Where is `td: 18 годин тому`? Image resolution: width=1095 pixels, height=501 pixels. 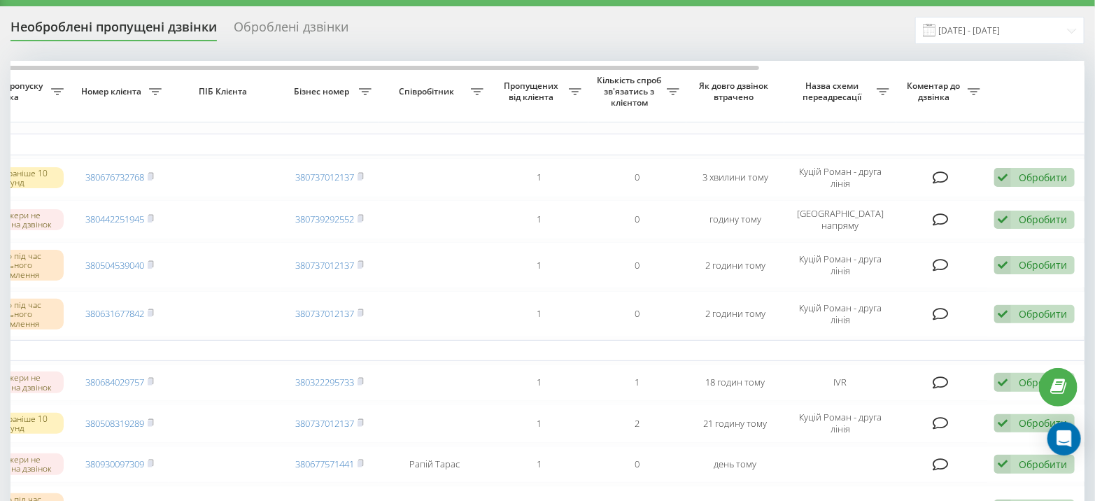
td: 18 годин тому is located at coordinates (735, 382).